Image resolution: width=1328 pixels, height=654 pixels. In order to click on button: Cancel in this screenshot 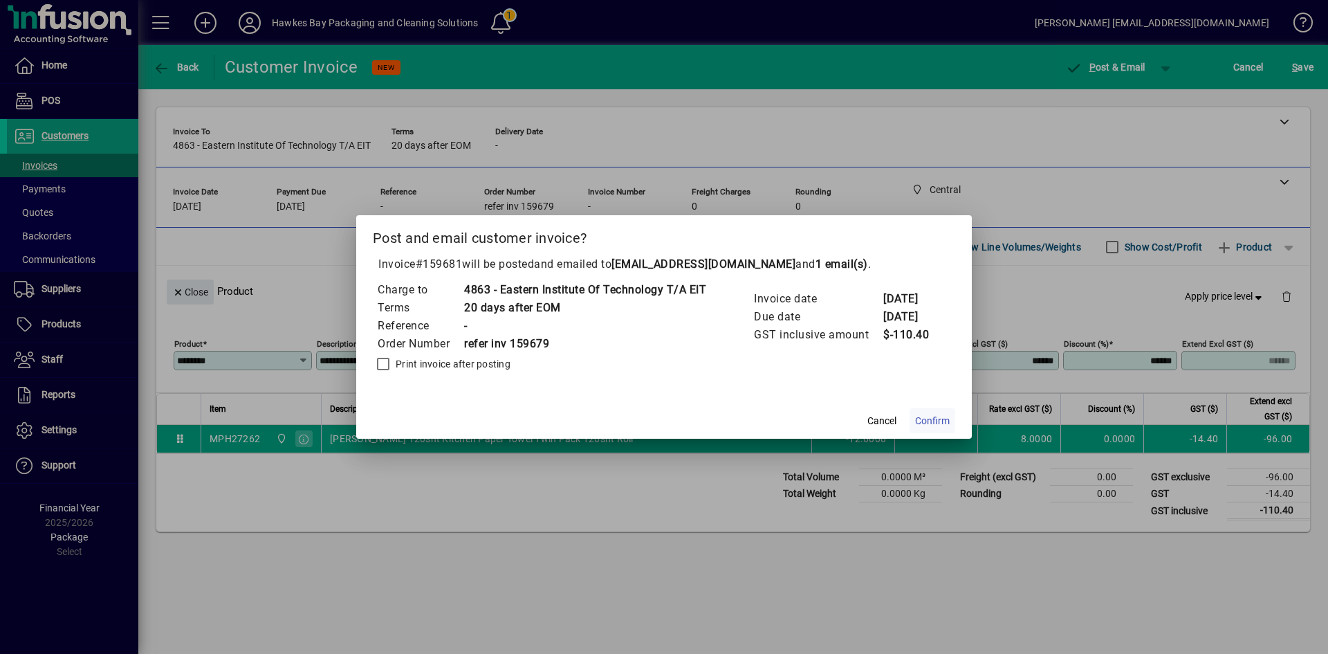, I will do `click(882, 421)`.